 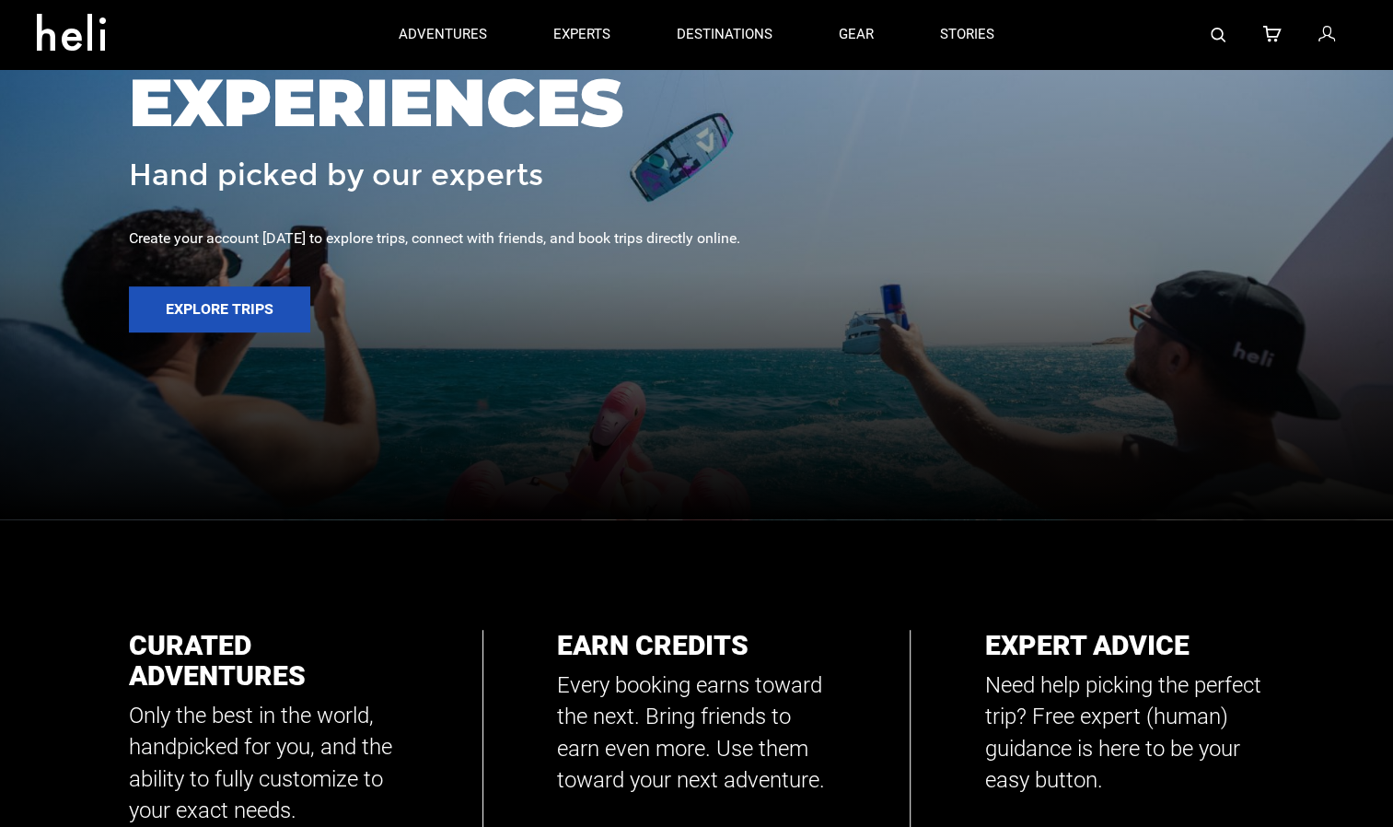 What do you see at coordinates (725, 34) in the screenshot?
I see `p: destinations` at bounding box center [725, 34].